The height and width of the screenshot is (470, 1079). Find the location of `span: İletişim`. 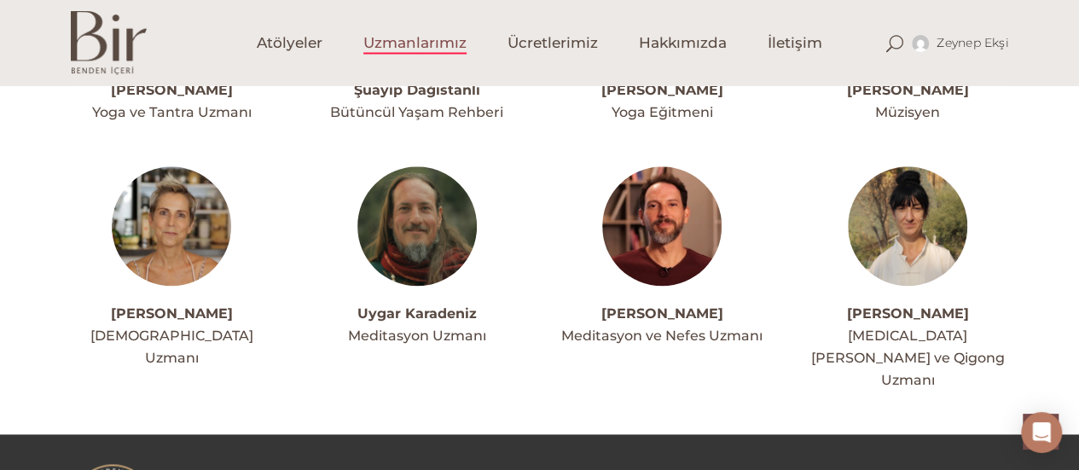

span: İletişim is located at coordinates (795, 43).